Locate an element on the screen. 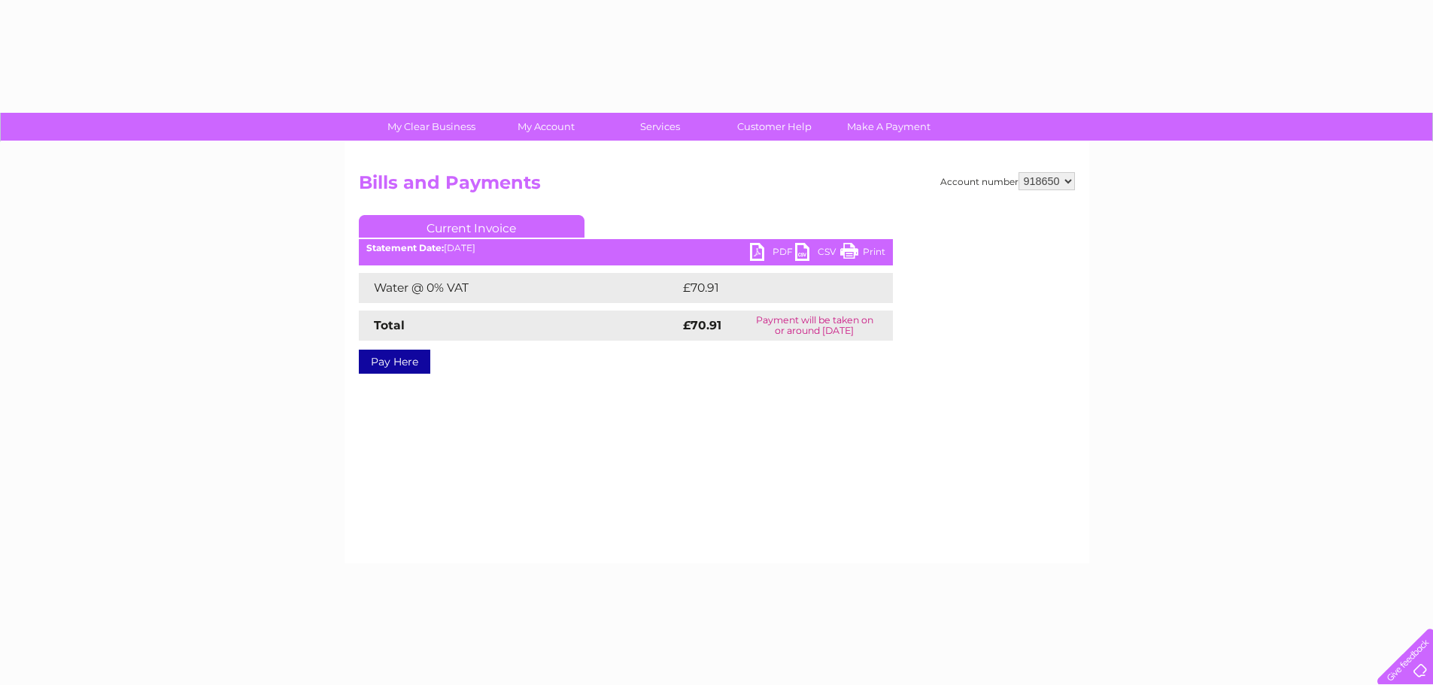 The image size is (1433, 685). h2: Bills and Payments is located at coordinates (717, 187).